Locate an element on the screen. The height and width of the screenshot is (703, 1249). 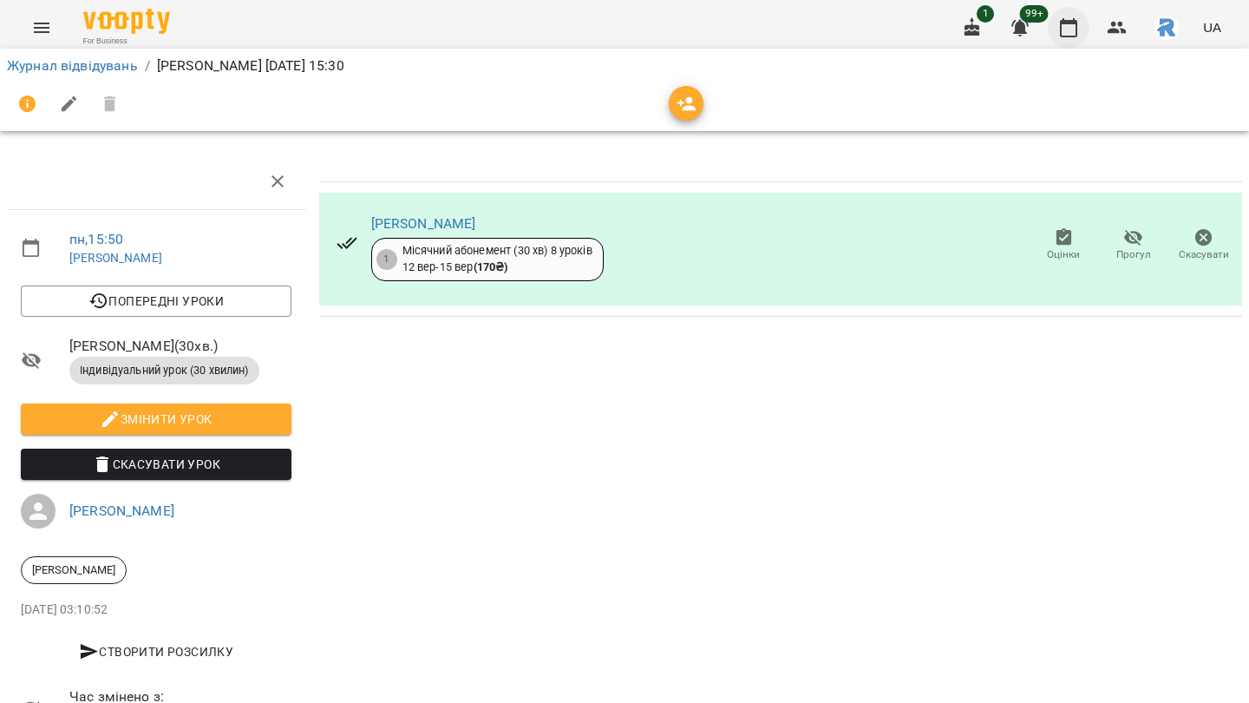
button: Скасувати Урок is located at coordinates (156, 464).